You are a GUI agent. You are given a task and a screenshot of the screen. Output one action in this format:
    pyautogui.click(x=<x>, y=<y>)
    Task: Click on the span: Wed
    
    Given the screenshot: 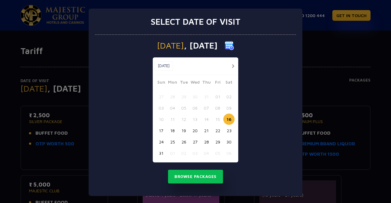 What is the action you would take?
    pyautogui.click(x=195, y=83)
    